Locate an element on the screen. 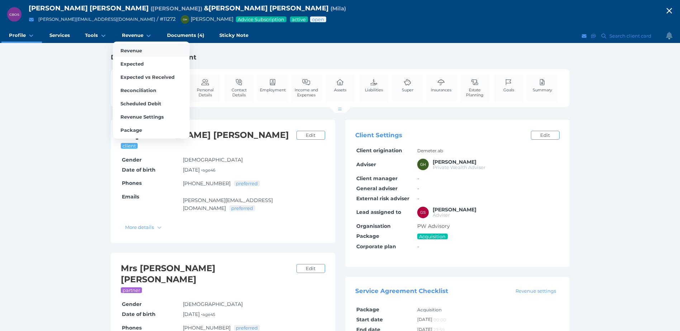 Image resolution: width=680 pixels, height=331 pixels. span: Employment is located at coordinates (273, 90).